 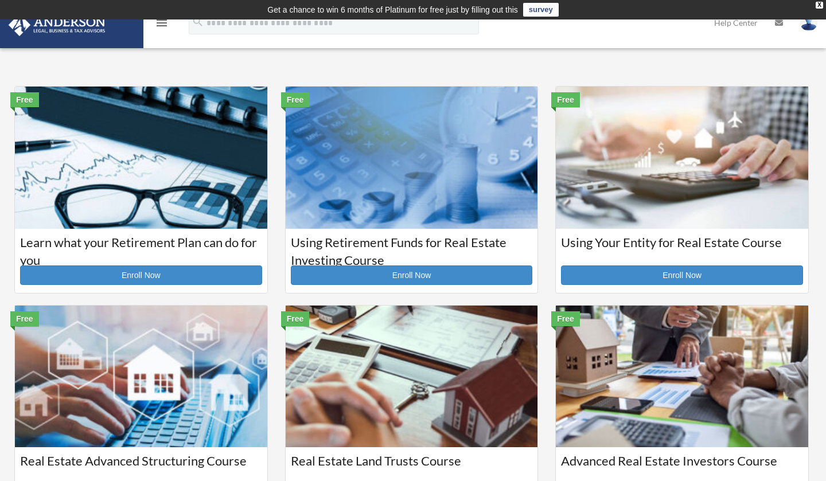 What do you see at coordinates (808, 22) in the screenshot?
I see `img: User Pic` at bounding box center [808, 22].